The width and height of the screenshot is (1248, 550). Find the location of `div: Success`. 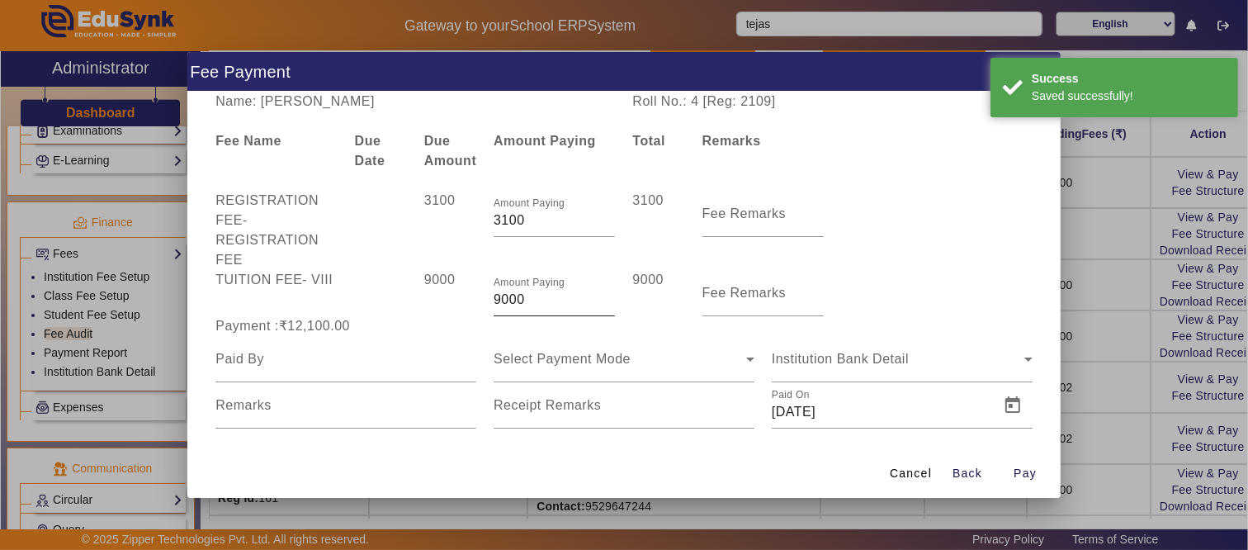

div: Success is located at coordinates (1128, 78).